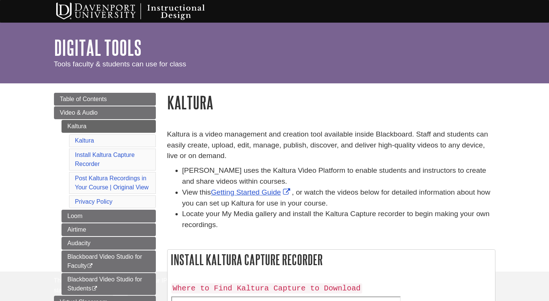 This screenshot has width=549, height=301. Describe the element at coordinates (112, 183) in the screenshot. I see `a: Post Kaltura Recordings in Your Course | Original View` at that location.